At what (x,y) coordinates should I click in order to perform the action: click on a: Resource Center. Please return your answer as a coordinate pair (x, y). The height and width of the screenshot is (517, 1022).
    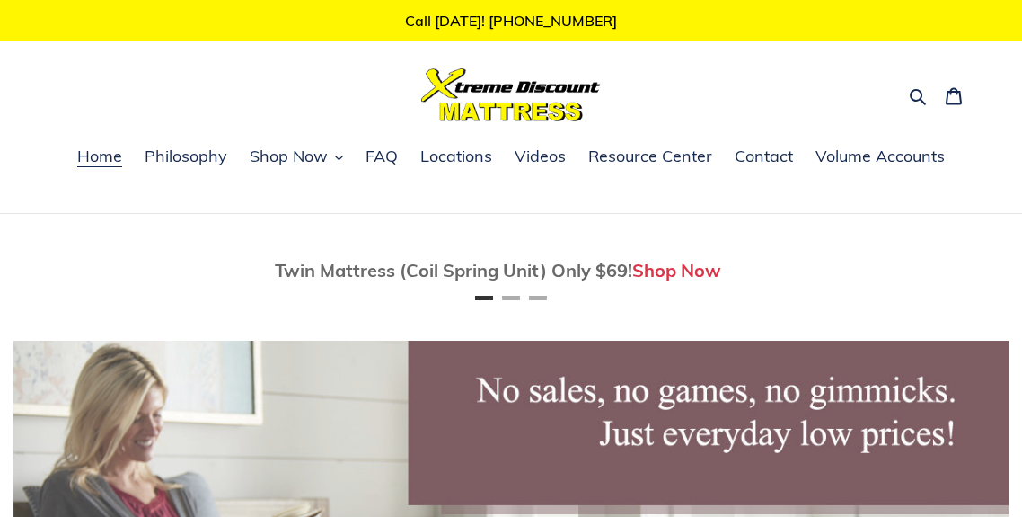
    Looking at the image, I should click on (650, 157).